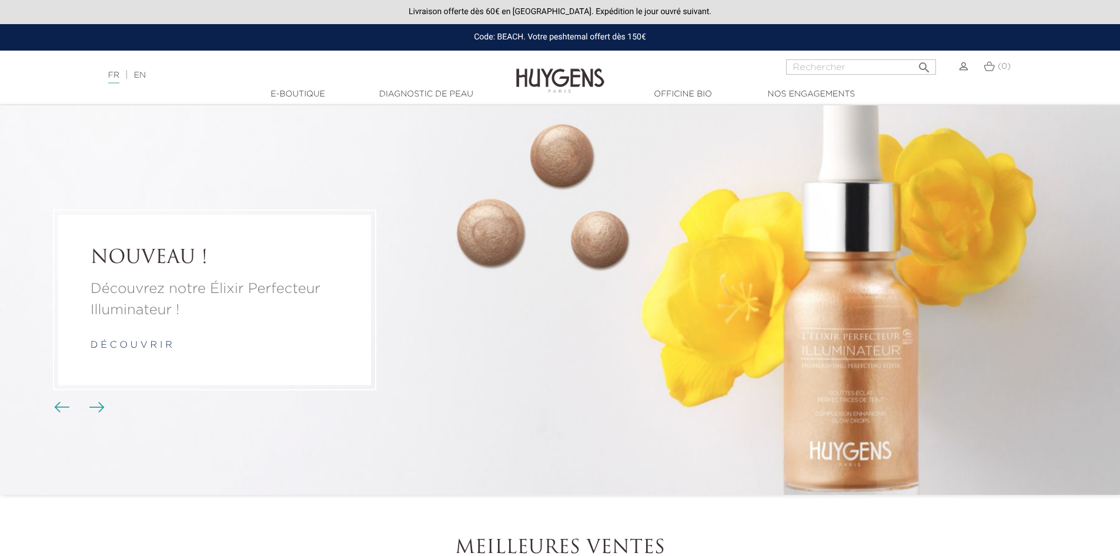  Describe the element at coordinates (140, 75) in the screenshot. I see `a: EN` at that location.